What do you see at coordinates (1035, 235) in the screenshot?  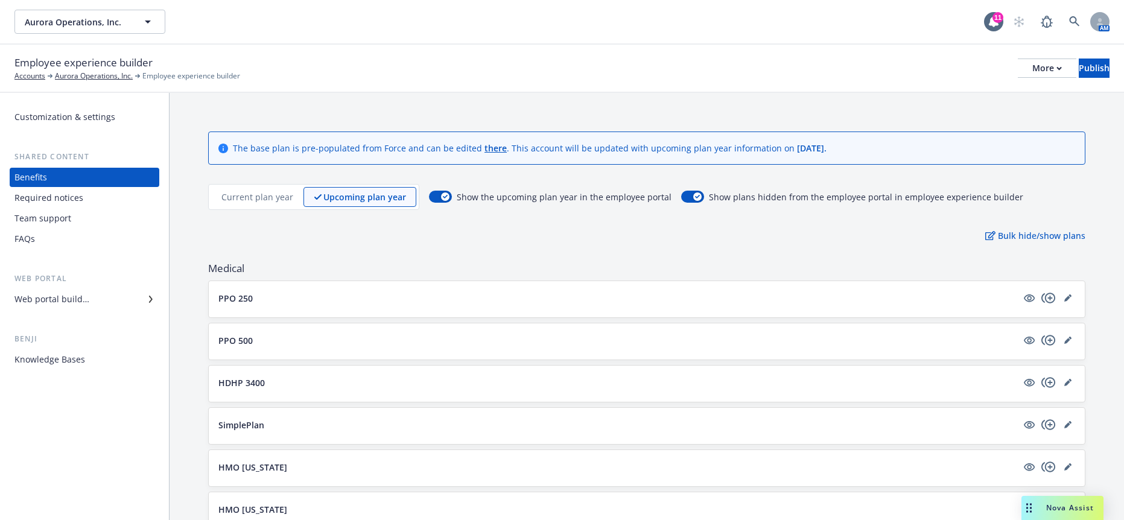 I see `p: Bulk hide/show plans` at bounding box center [1035, 235].